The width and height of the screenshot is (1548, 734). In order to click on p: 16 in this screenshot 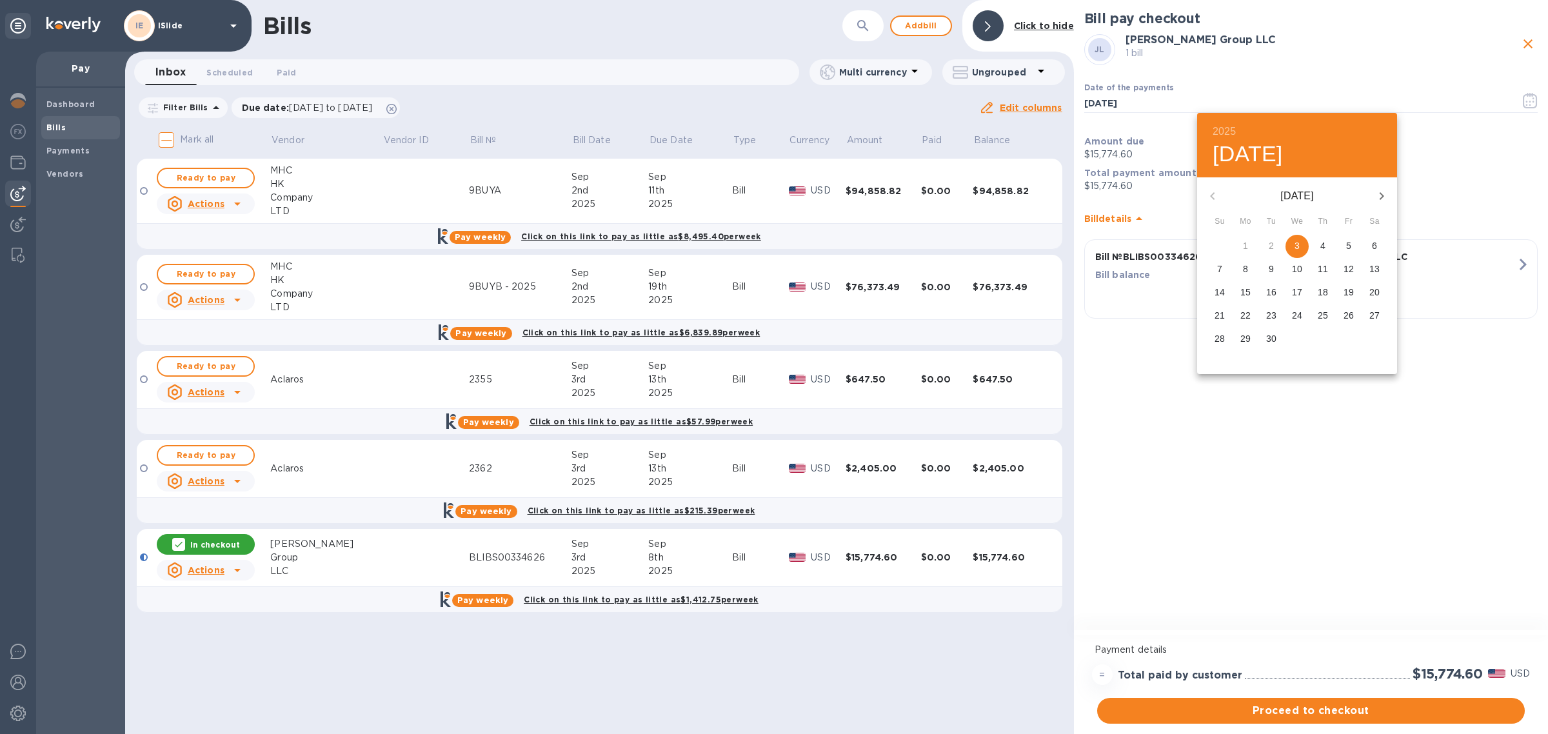, I will do `click(1271, 292)`.